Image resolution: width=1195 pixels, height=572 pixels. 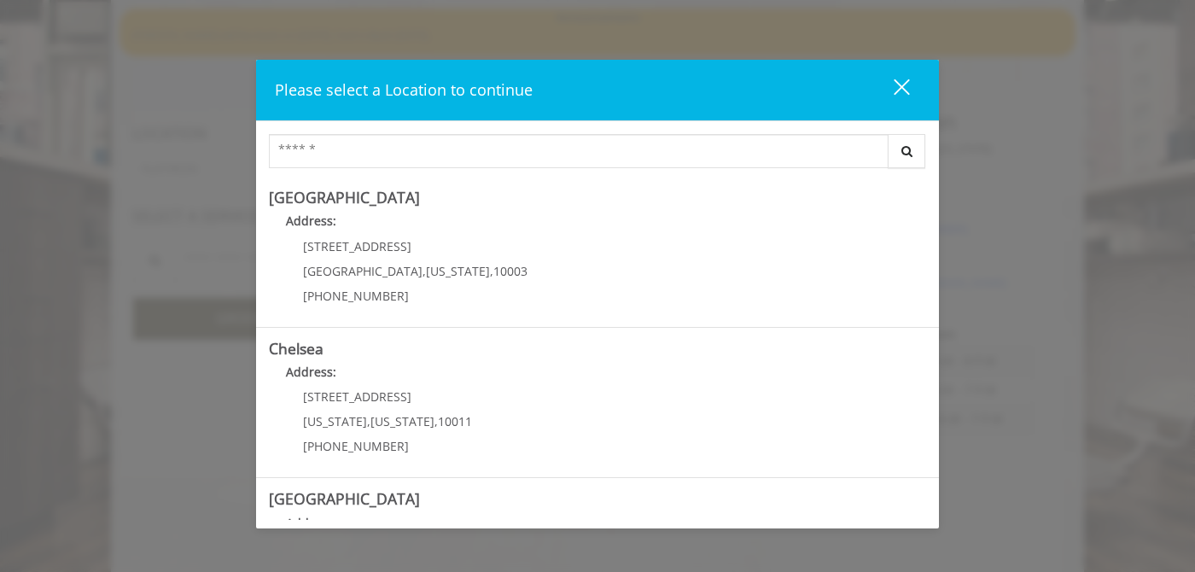 I want to click on i: Search button, so click(x=906, y=151).